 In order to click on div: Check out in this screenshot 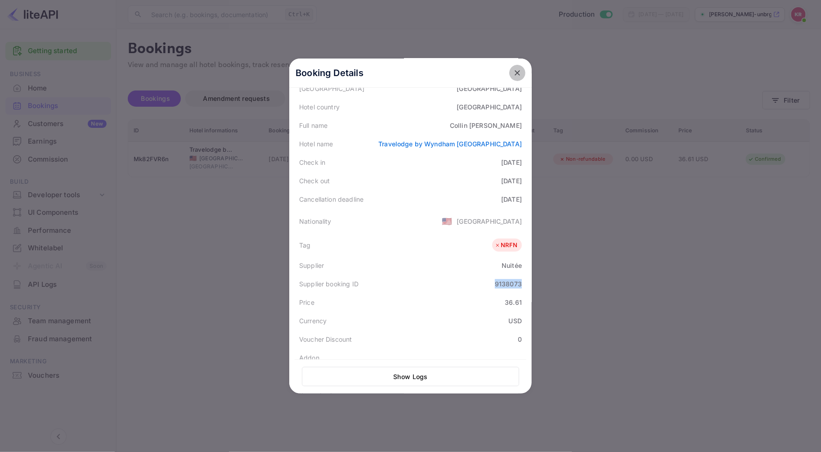, I will do `click(315, 180)`.